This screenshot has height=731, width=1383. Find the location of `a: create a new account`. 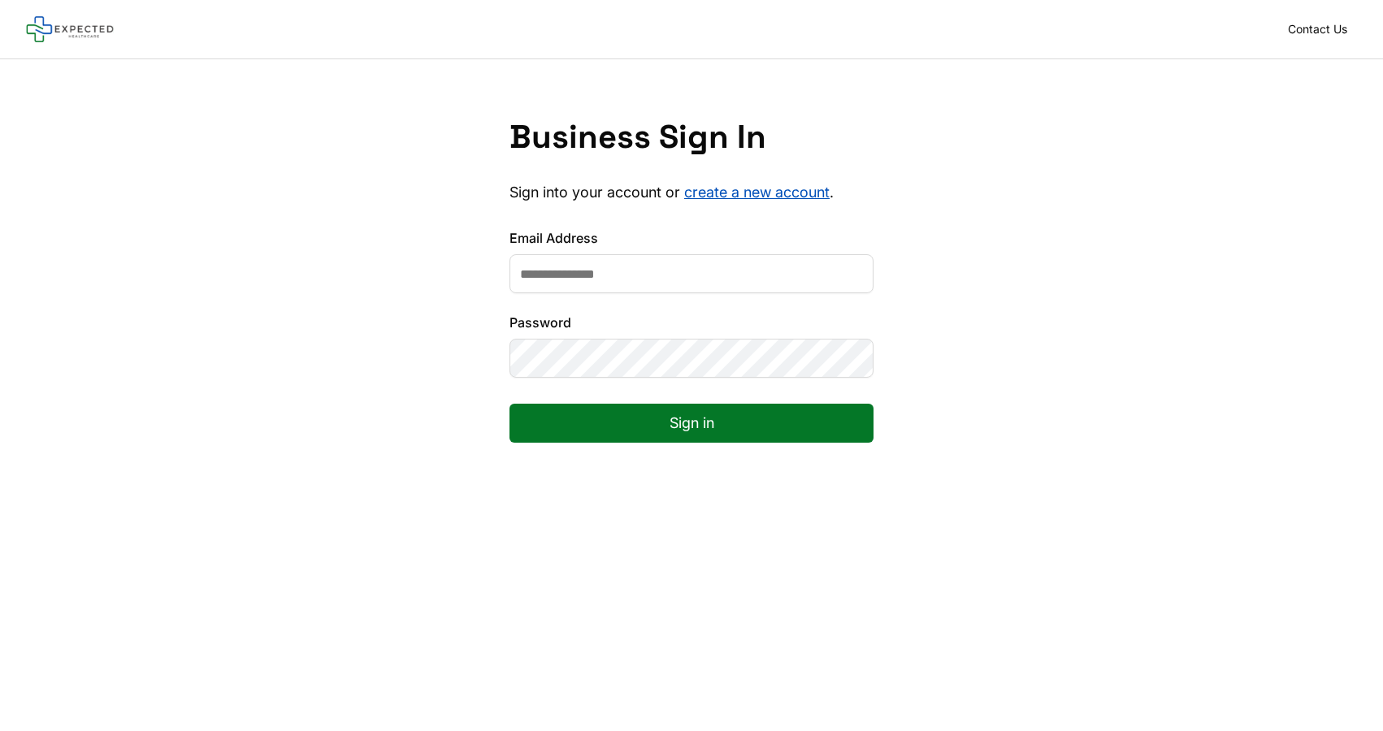

a: create a new account is located at coordinates (756, 192).